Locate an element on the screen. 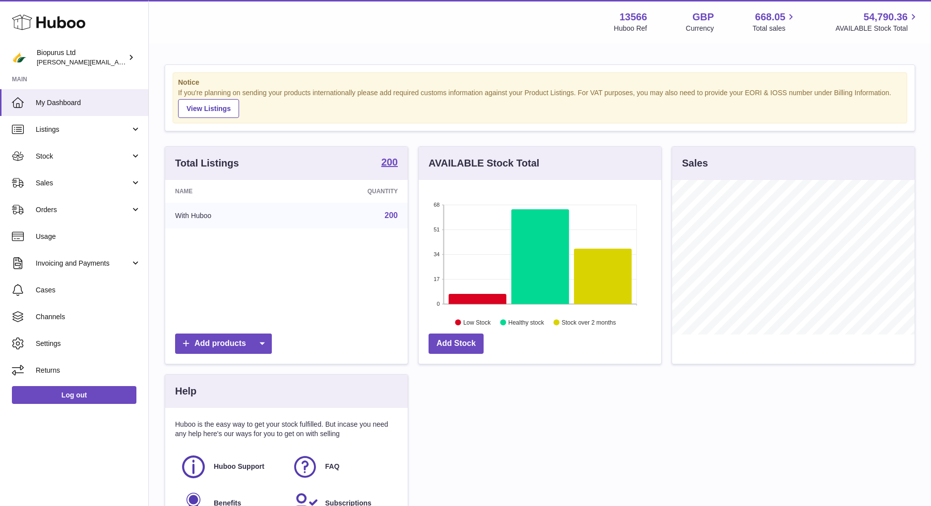  a: 54,790.36 AVAILABLE Stock Total is located at coordinates (876, 22).